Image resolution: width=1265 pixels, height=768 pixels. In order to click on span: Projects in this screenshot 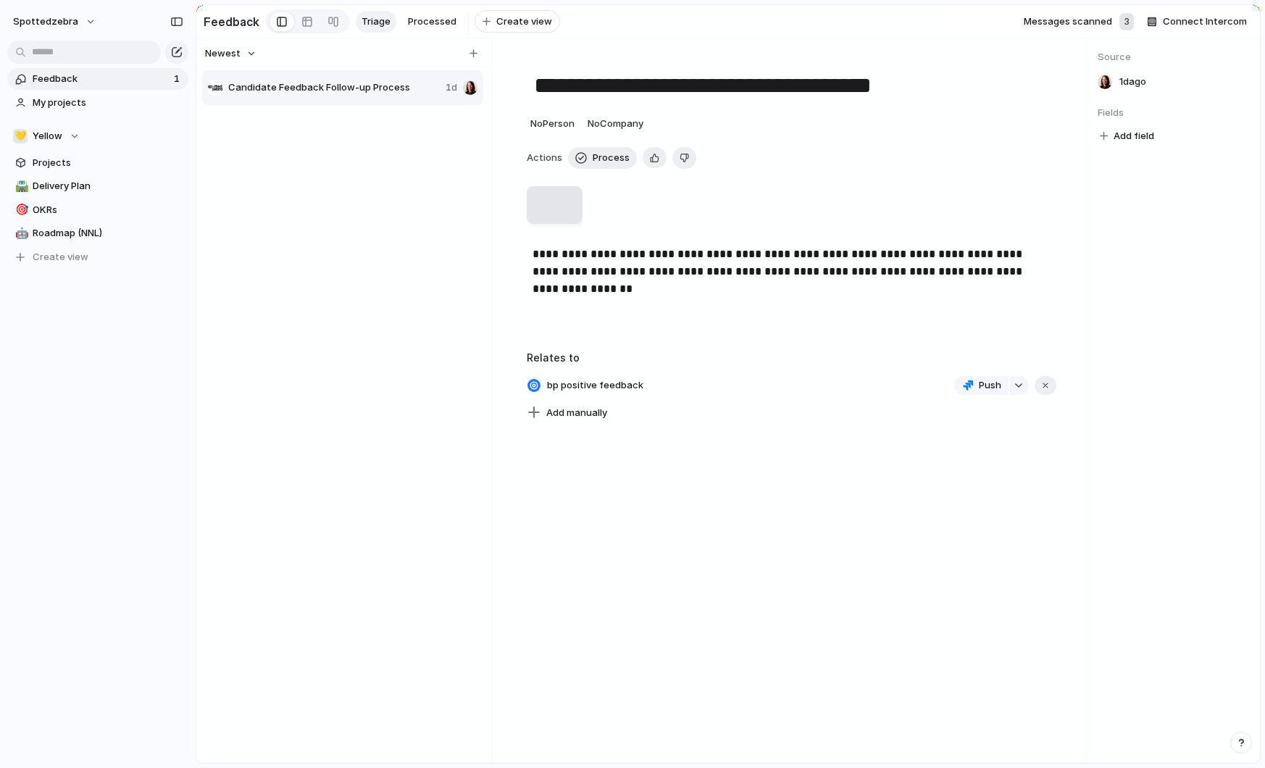, I will do `click(108, 163)`.